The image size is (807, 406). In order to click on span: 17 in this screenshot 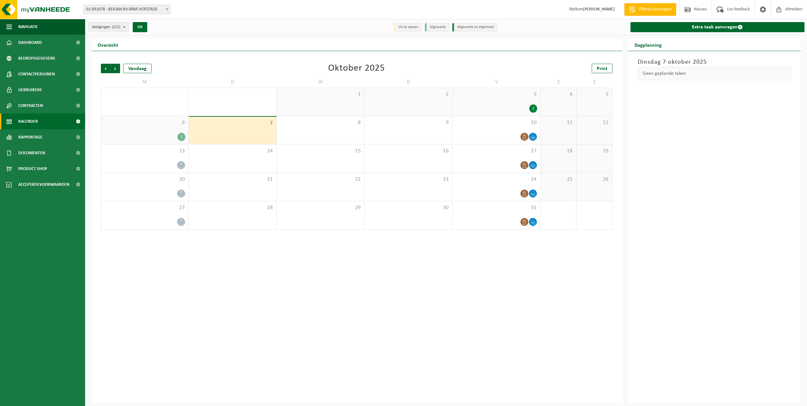, I will do `click(496, 151)`.